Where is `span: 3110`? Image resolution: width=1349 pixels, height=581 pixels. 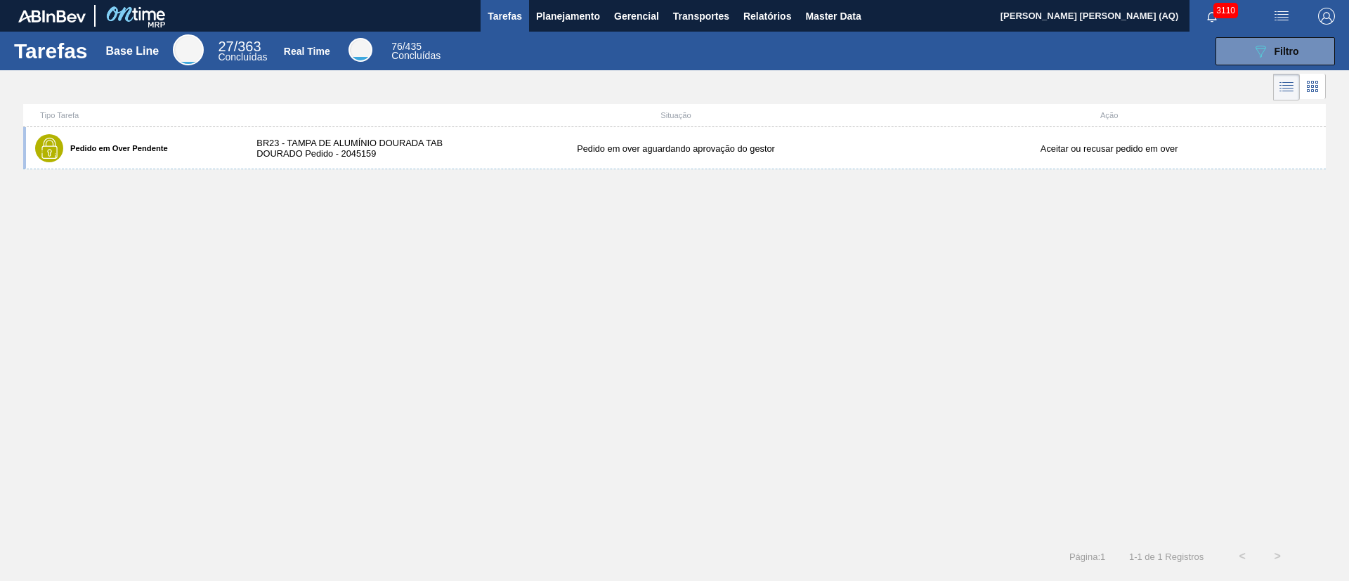 span: 3110 is located at coordinates (1225, 11).